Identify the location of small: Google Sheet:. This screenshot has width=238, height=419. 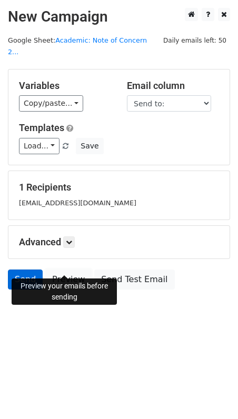
(77, 46).